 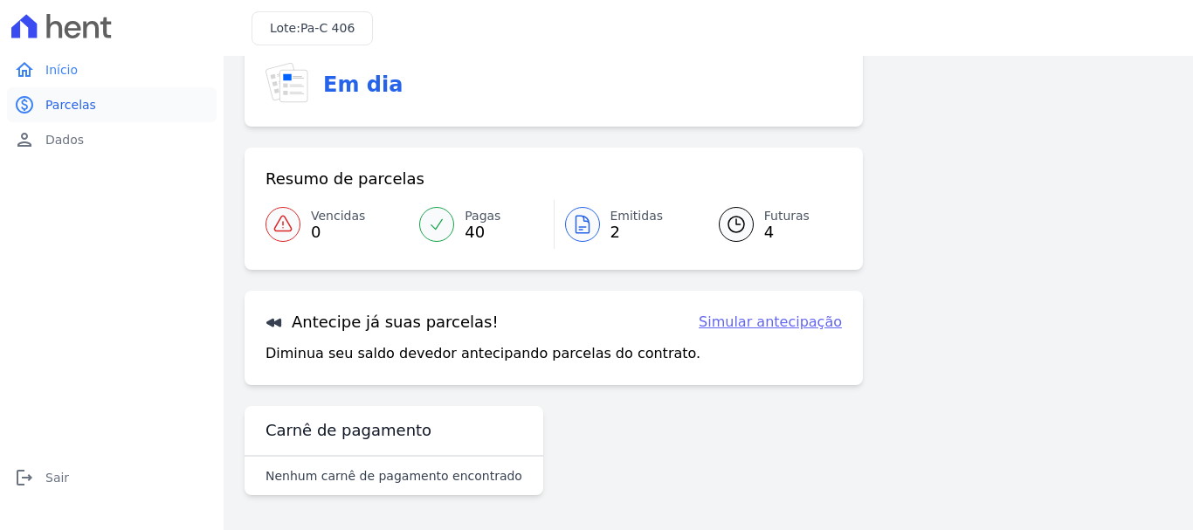 I want to click on span: Pagas, so click(x=482, y=216).